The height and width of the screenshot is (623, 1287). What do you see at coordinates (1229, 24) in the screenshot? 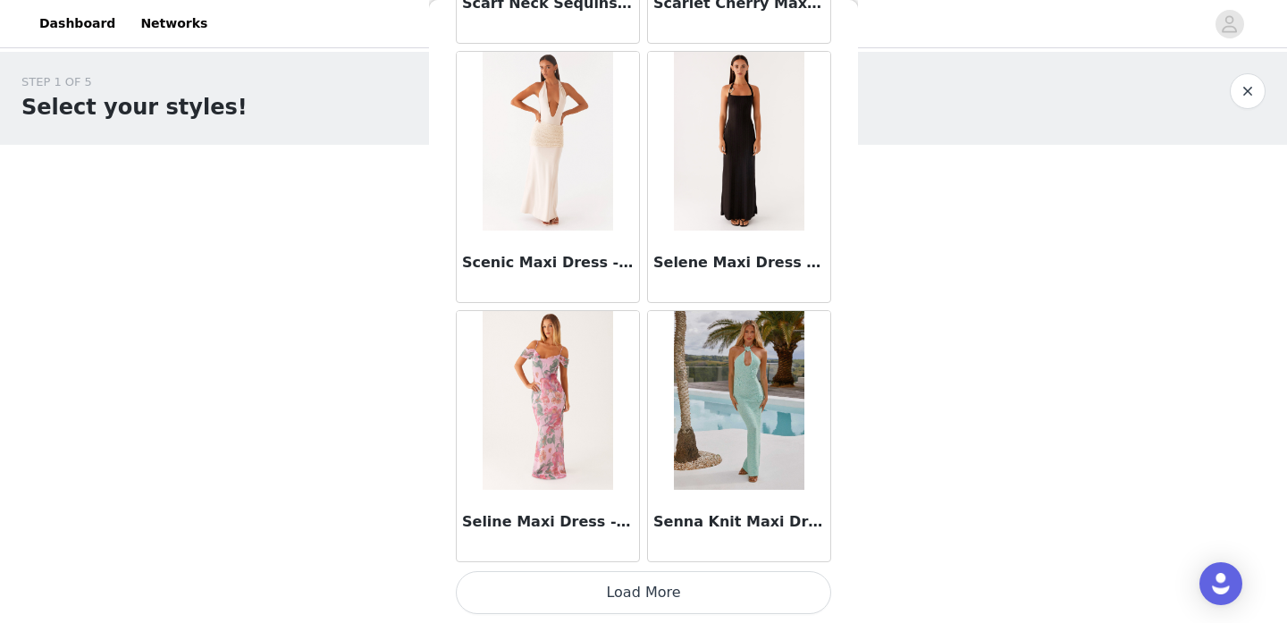
I see `div: avatar` at bounding box center [1229, 24].